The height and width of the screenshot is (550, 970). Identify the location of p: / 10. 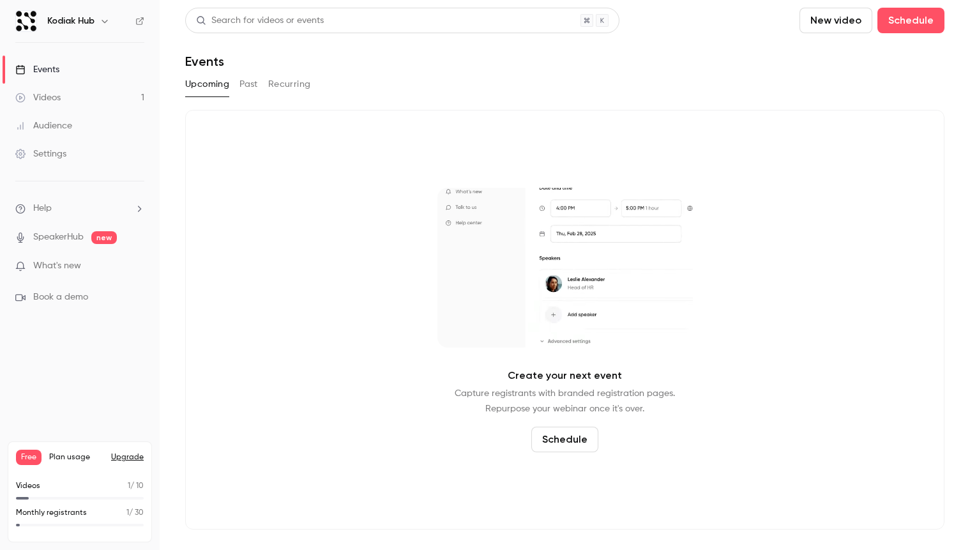
(135, 486).